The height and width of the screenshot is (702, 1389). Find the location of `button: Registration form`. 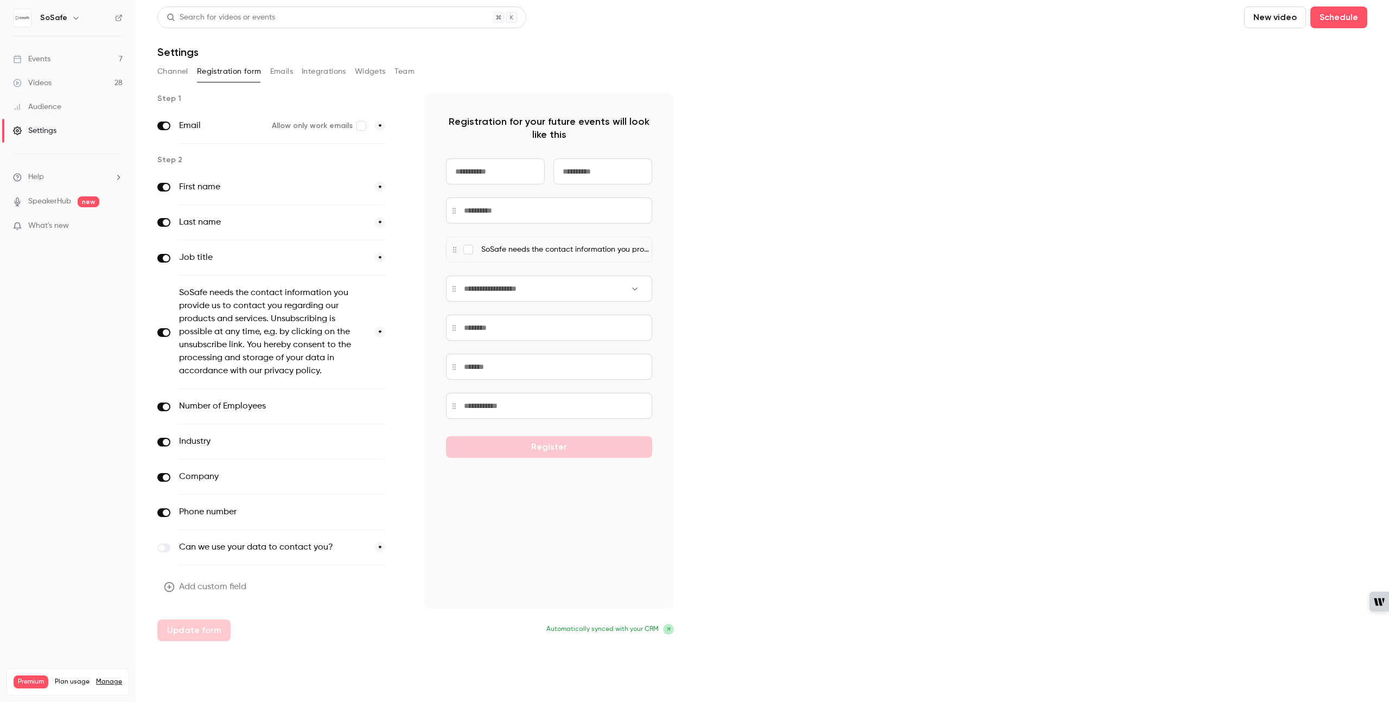

button: Registration form is located at coordinates (229, 72).